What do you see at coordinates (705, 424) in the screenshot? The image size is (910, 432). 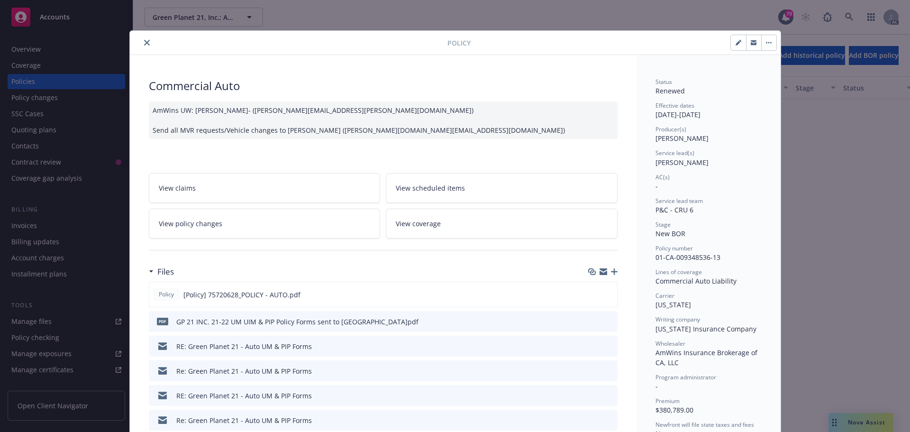 I see `span: Newfront will file state taxes and fees` at bounding box center [705, 424].